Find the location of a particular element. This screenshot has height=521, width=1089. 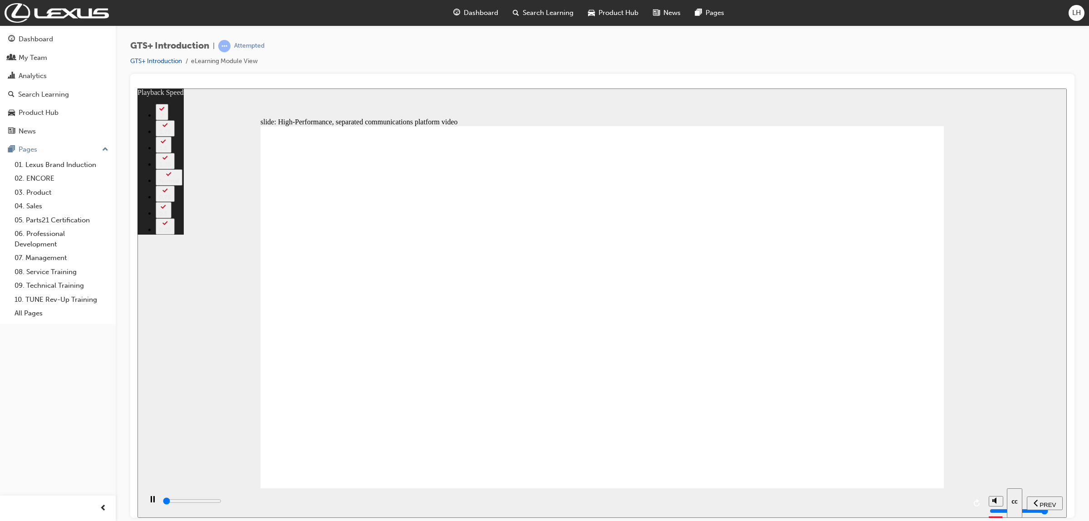

a: 06. Professional Development is located at coordinates (61, 239).